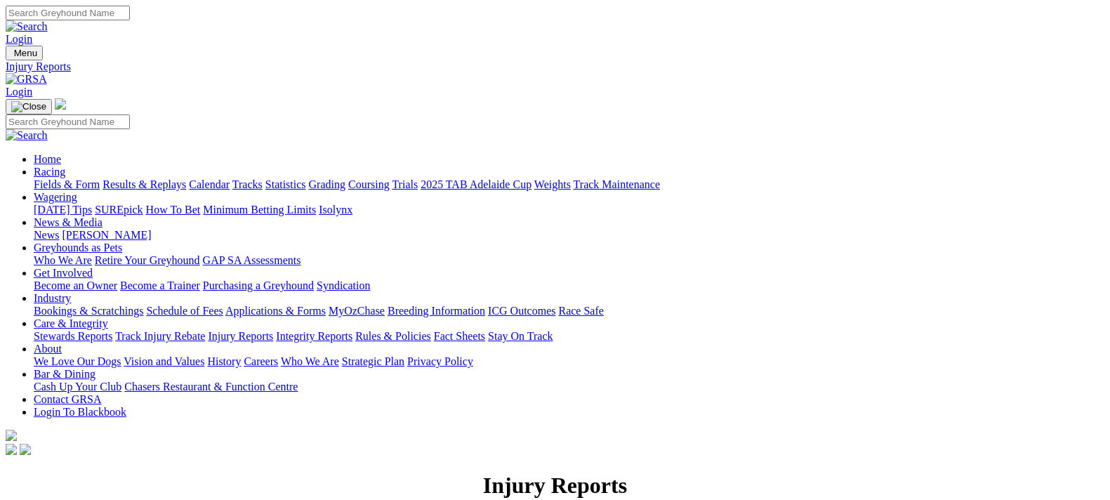 This screenshot has height=500, width=1110. I want to click on a: Bar & Dining, so click(65, 374).